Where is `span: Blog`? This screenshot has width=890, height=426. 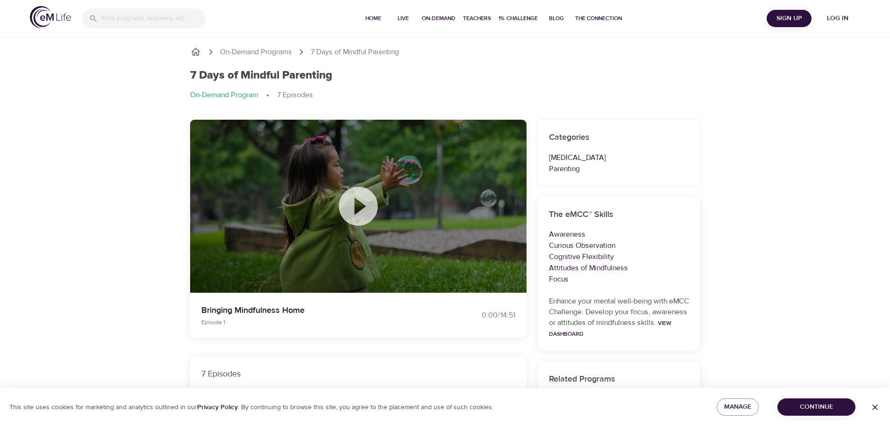 span: Blog is located at coordinates (557, 18).